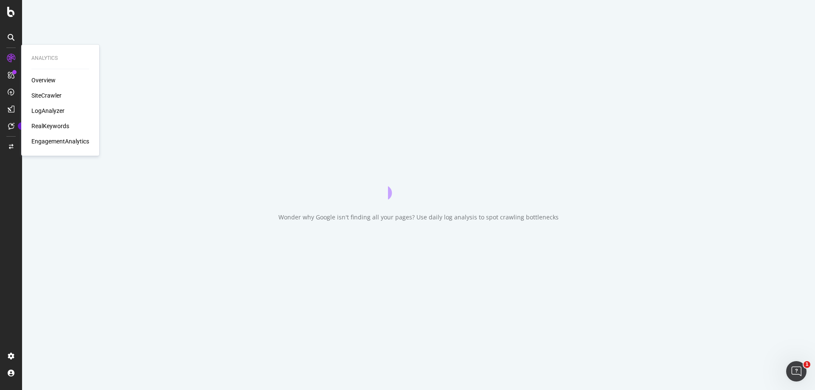 This screenshot has width=815, height=390. What do you see at coordinates (22, 126) in the screenshot?
I see `div: Tooltip anchor` at bounding box center [22, 126].